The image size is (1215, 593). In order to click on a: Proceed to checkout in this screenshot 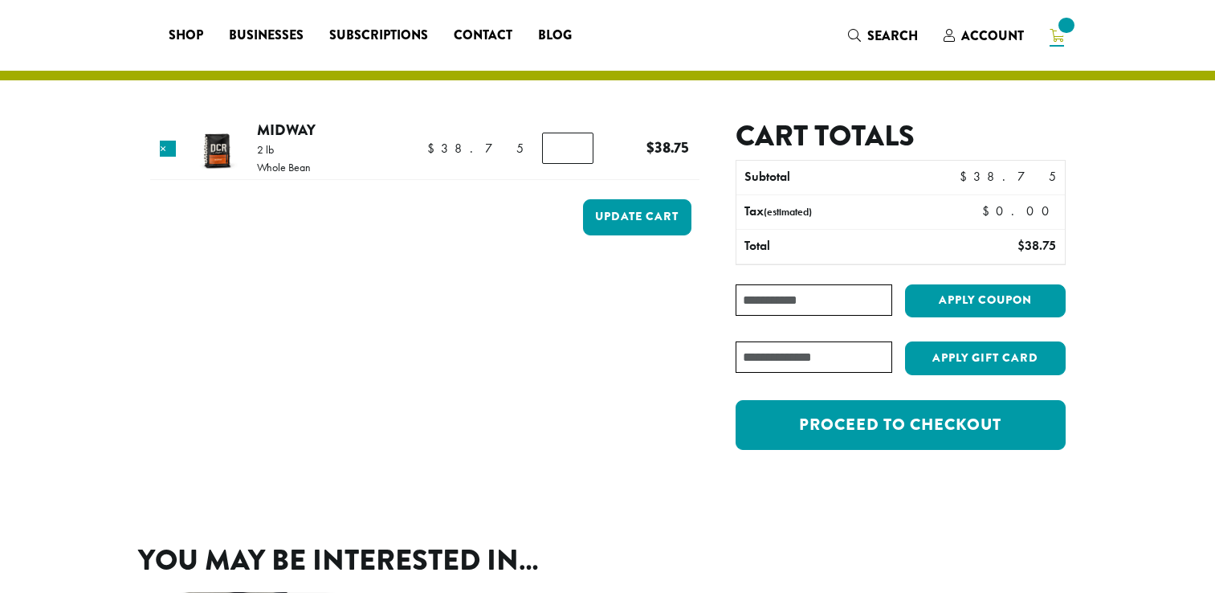, I will do `click(900, 425)`.